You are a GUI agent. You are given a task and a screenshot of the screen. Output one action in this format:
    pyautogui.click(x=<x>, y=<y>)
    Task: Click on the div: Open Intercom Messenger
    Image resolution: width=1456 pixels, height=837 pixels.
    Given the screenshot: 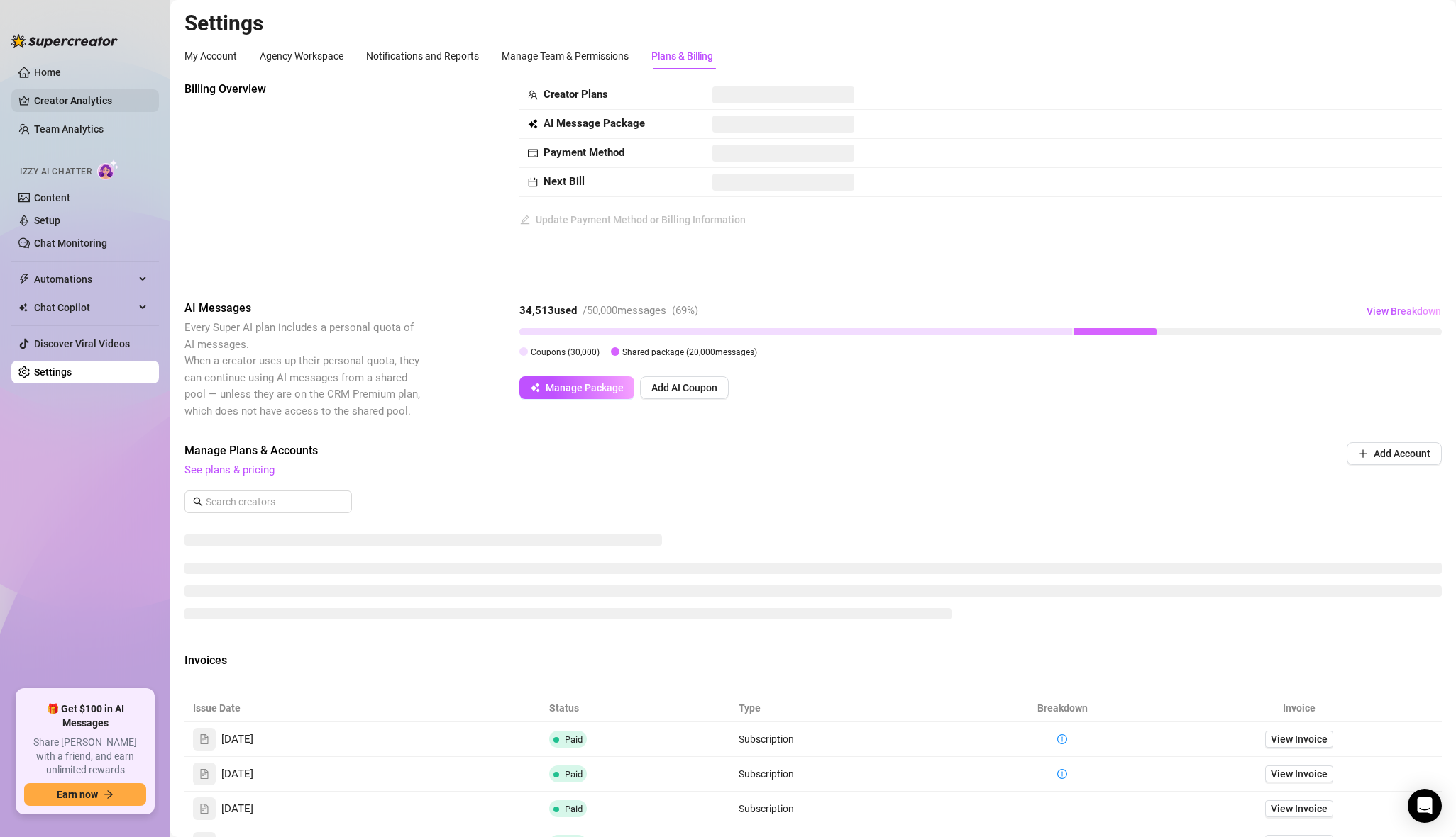 What is the action you would take?
    pyautogui.click(x=1424, y=806)
    